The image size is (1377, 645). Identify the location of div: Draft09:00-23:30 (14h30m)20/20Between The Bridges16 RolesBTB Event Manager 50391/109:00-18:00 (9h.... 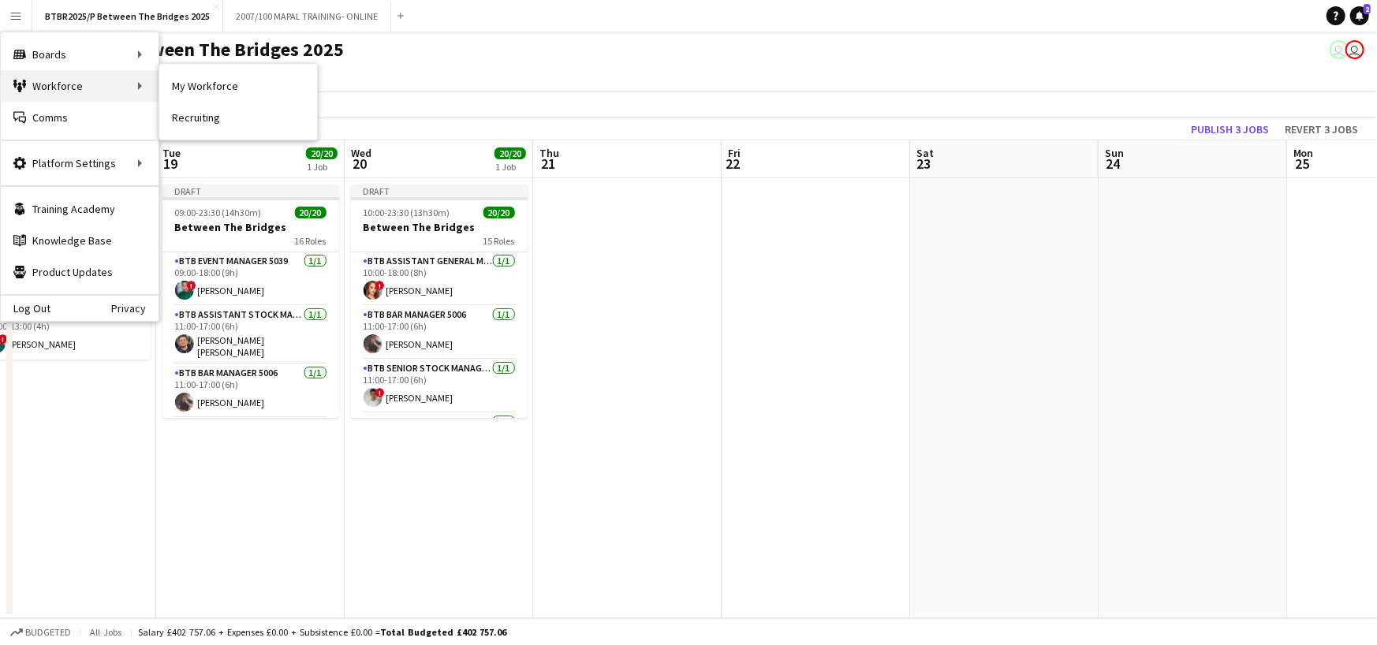
(251, 301).